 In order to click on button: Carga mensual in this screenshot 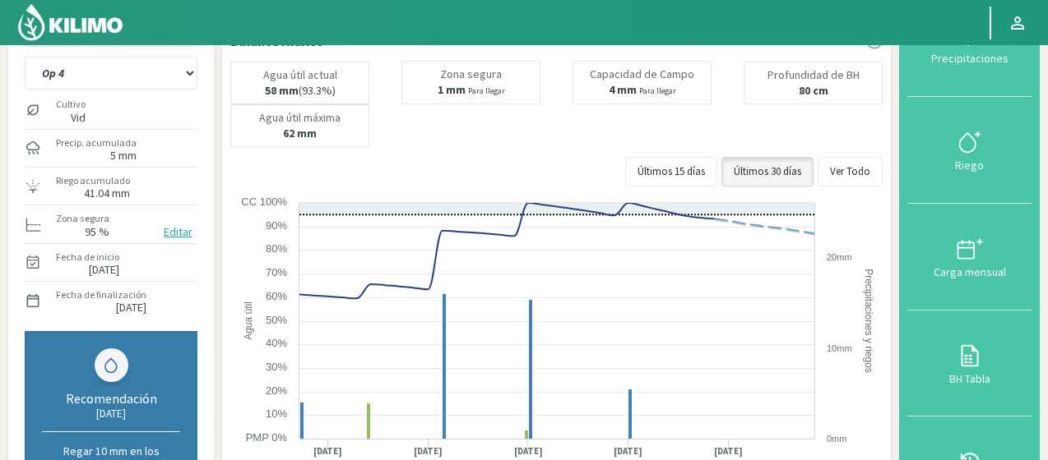, I will do `click(969, 257)`.